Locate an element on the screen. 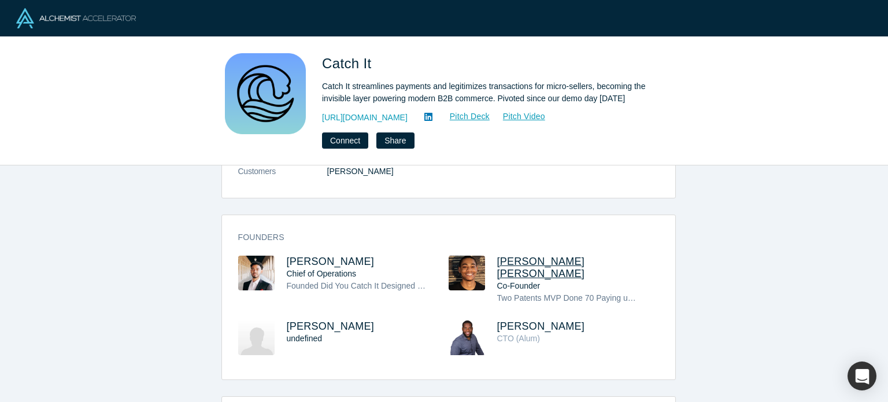  img: Shawn Filer's Profile Image is located at coordinates (256, 273).